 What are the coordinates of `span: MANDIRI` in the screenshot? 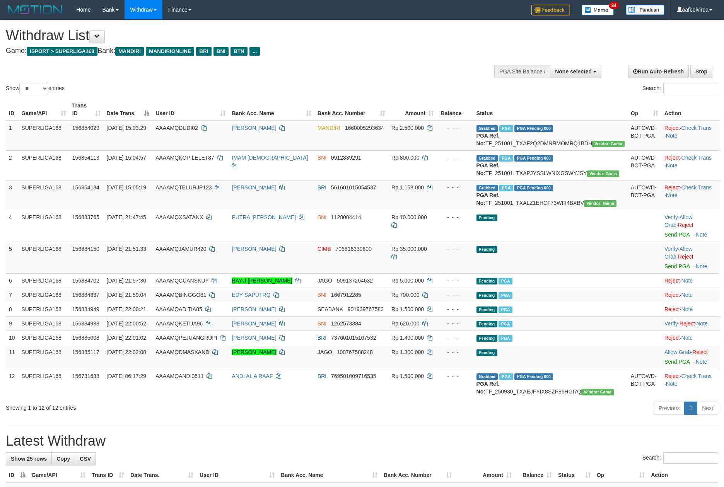 It's located at (130, 51).